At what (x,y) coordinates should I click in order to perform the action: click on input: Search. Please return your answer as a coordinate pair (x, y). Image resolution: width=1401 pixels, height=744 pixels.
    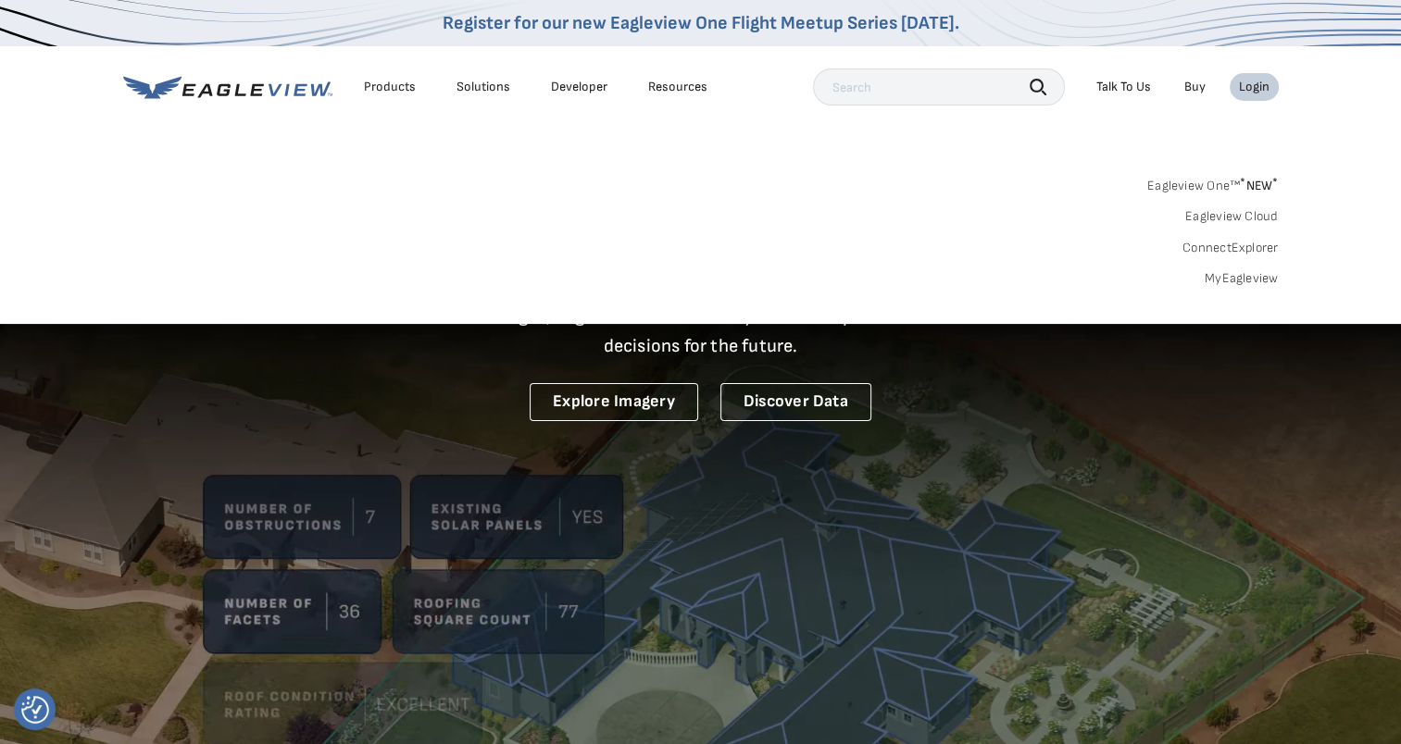
    Looking at the image, I should click on (939, 87).